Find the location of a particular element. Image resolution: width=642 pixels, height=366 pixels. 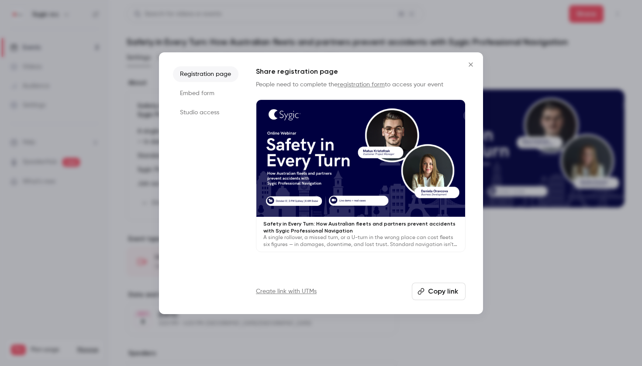

button: Close is located at coordinates (471, 65).